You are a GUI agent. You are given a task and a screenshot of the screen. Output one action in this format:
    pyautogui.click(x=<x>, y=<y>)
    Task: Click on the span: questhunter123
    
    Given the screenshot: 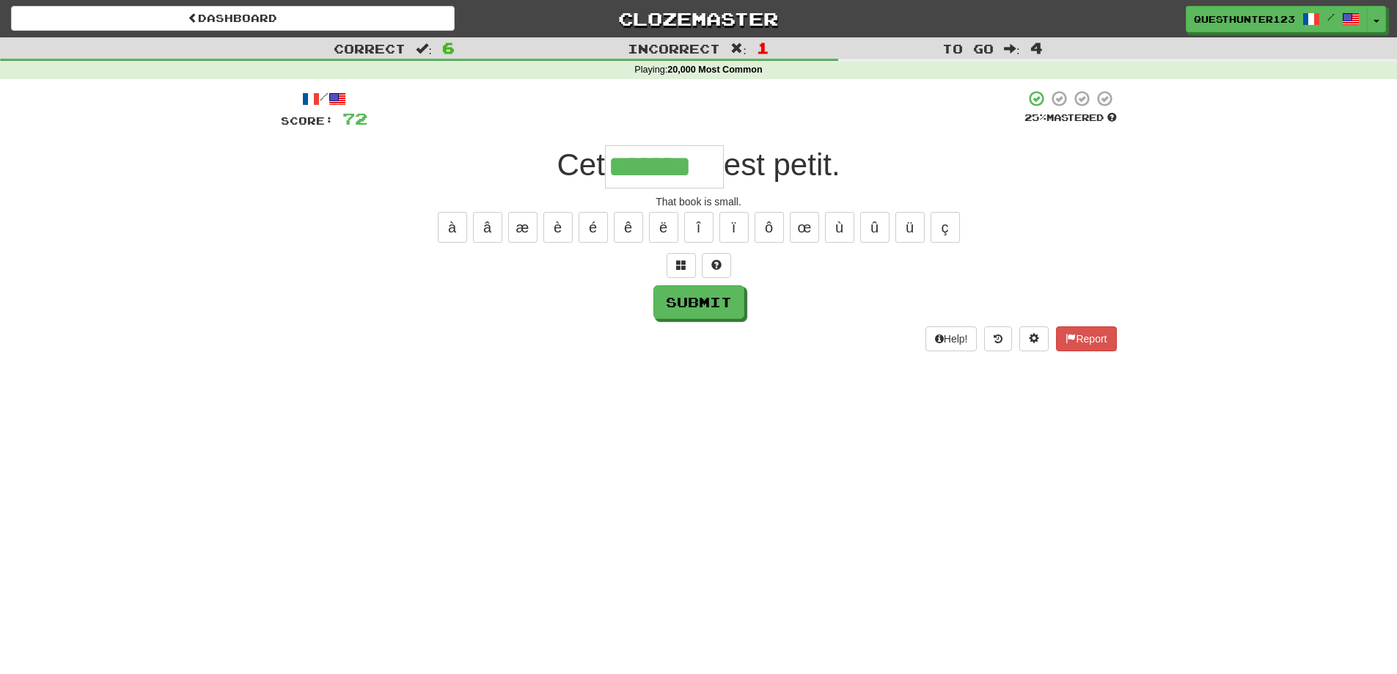 What is the action you would take?
    pyautogui.click(x=1245, y=19)
    